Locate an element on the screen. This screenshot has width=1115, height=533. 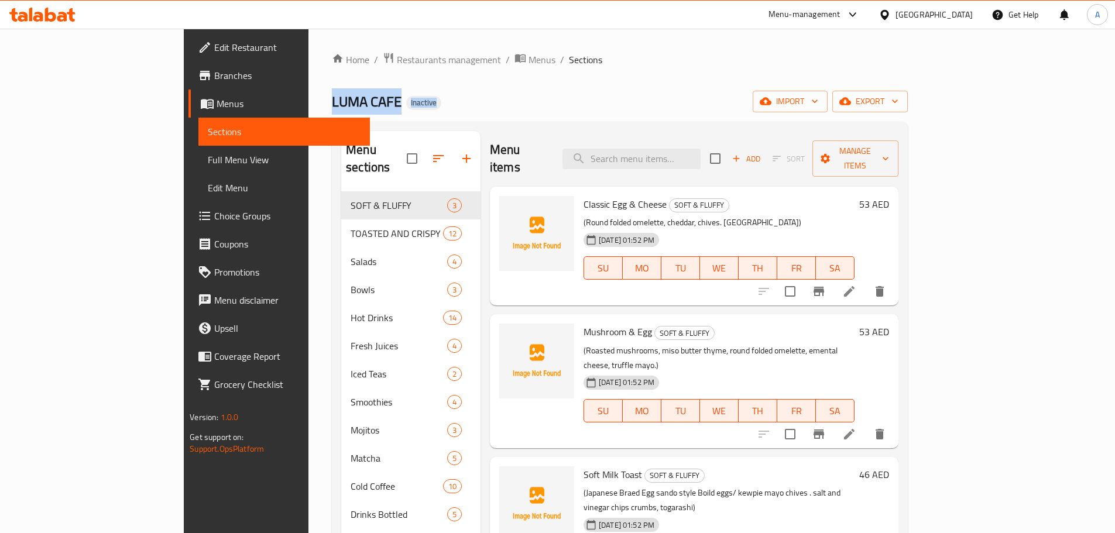
span: Matcha is located at coordinates (399, 458).